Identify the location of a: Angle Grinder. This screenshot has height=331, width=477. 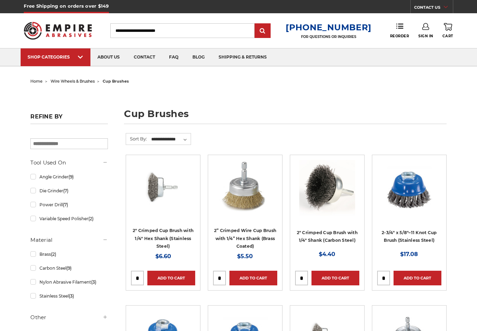
(69, 177).